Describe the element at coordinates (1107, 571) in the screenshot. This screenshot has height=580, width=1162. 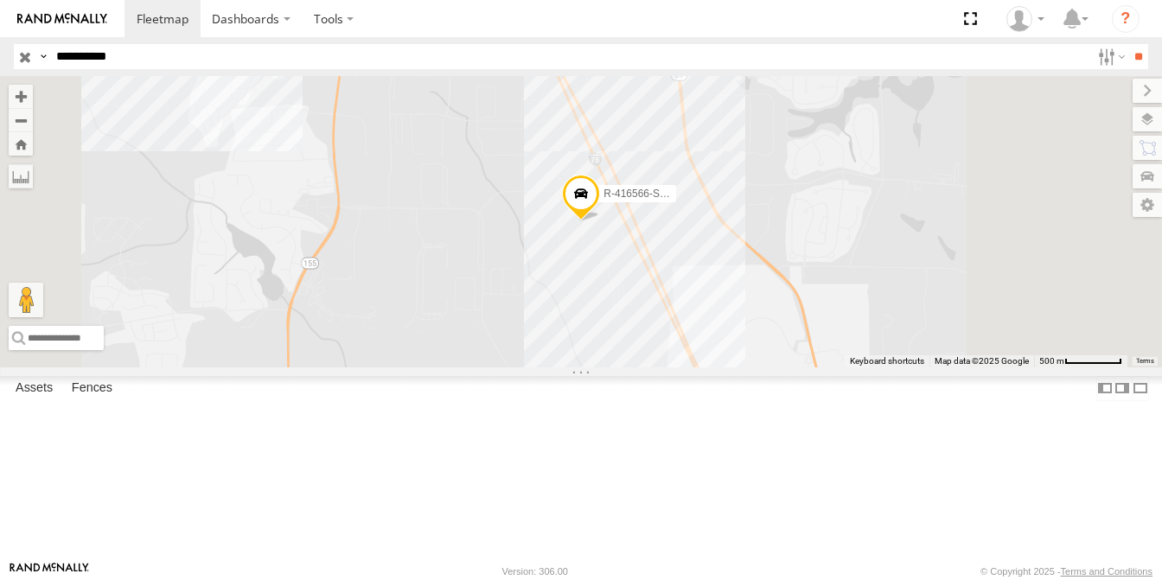
I see `a: Terms and Conditions` at that location.